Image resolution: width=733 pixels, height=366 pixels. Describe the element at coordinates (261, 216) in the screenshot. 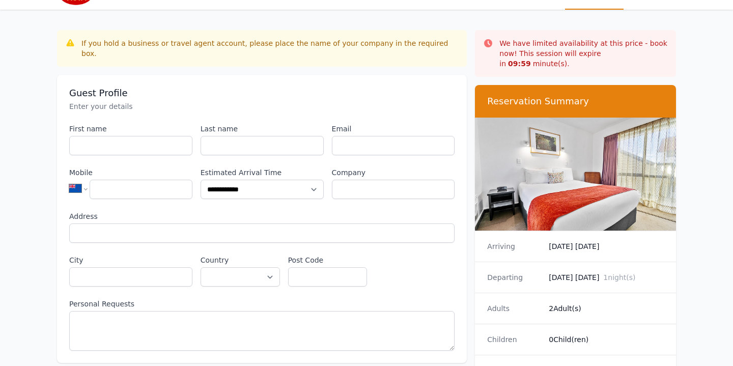

I see `label: Address` at that location.